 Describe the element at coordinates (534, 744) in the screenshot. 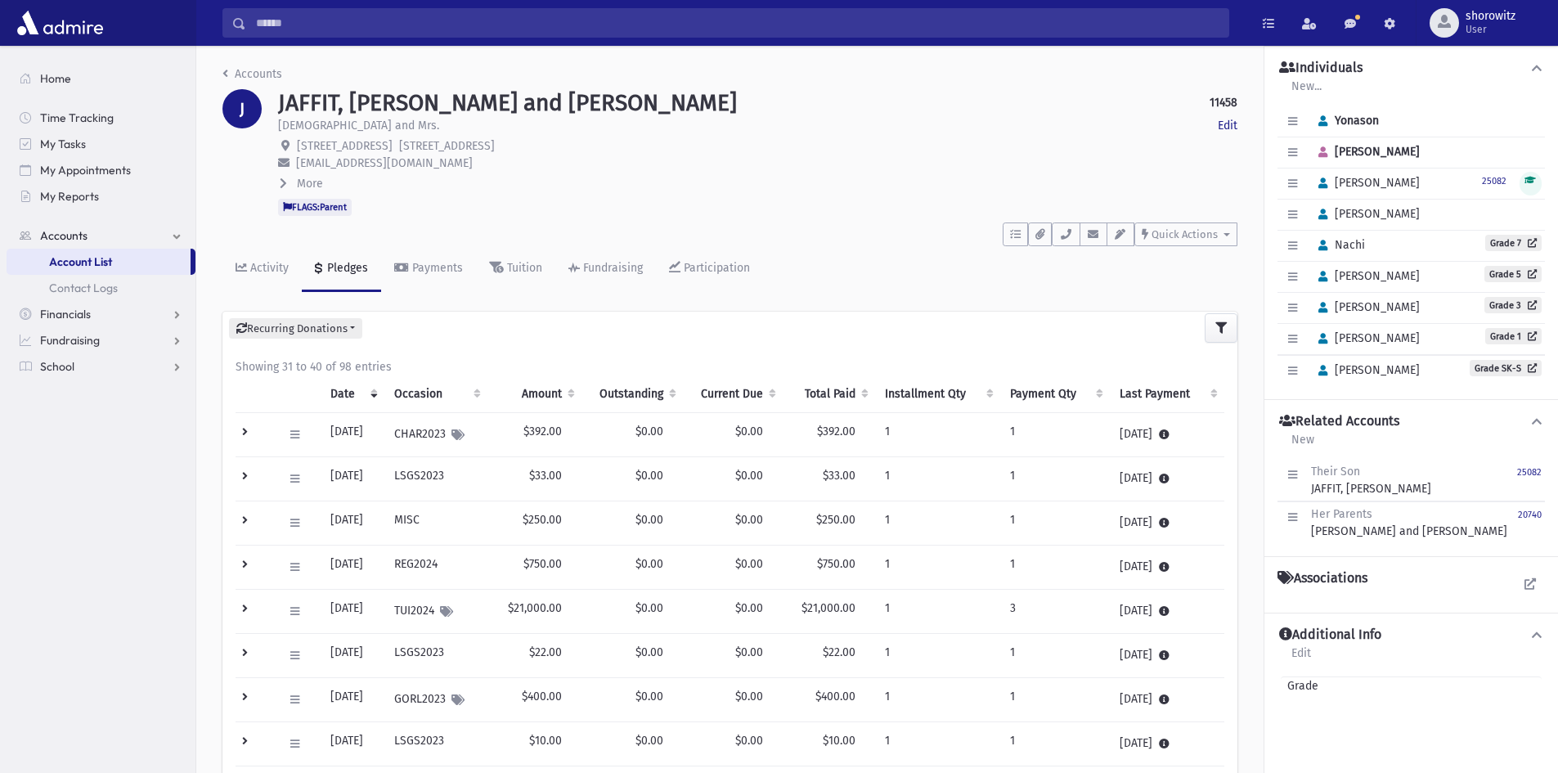

I see `td: $10.00` at that location.